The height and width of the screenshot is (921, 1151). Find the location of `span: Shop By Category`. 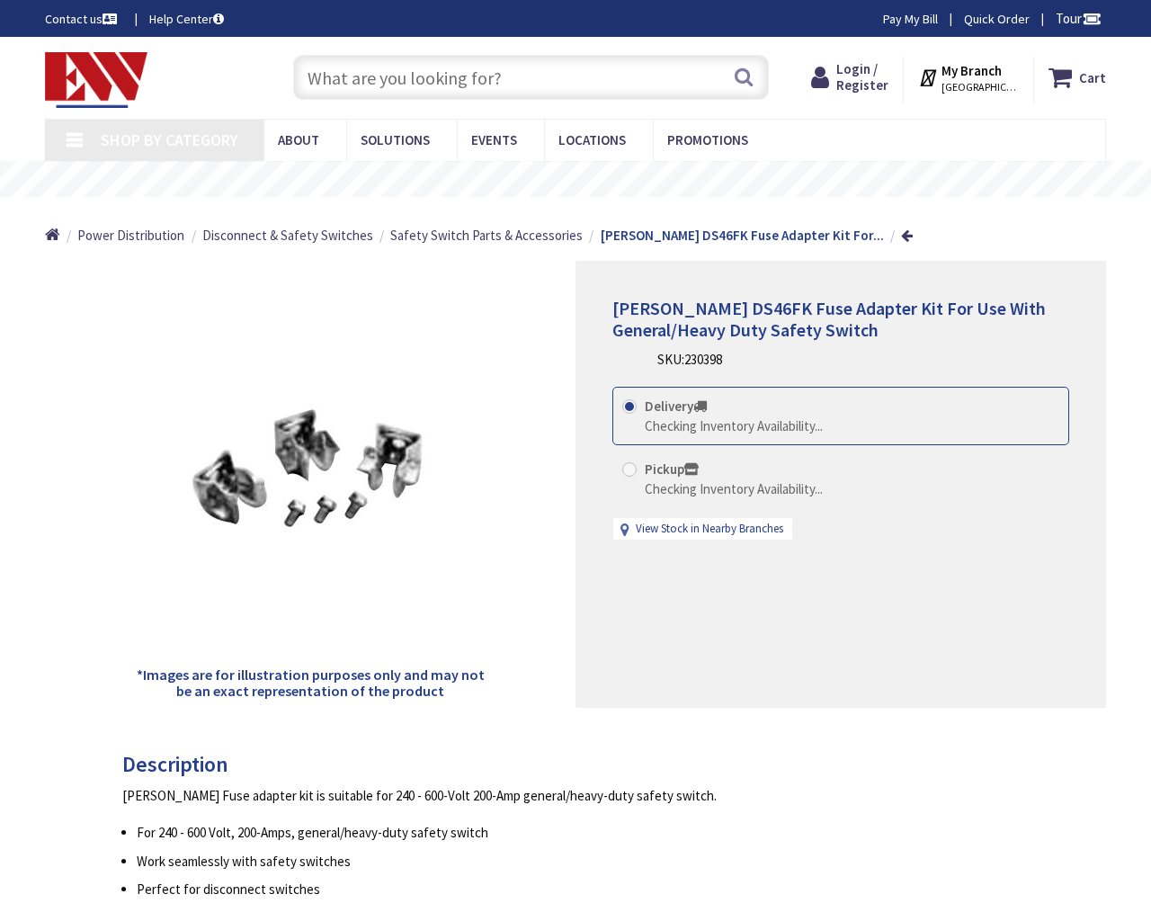

span: Shop By Category is located at coordinates (169, 139).